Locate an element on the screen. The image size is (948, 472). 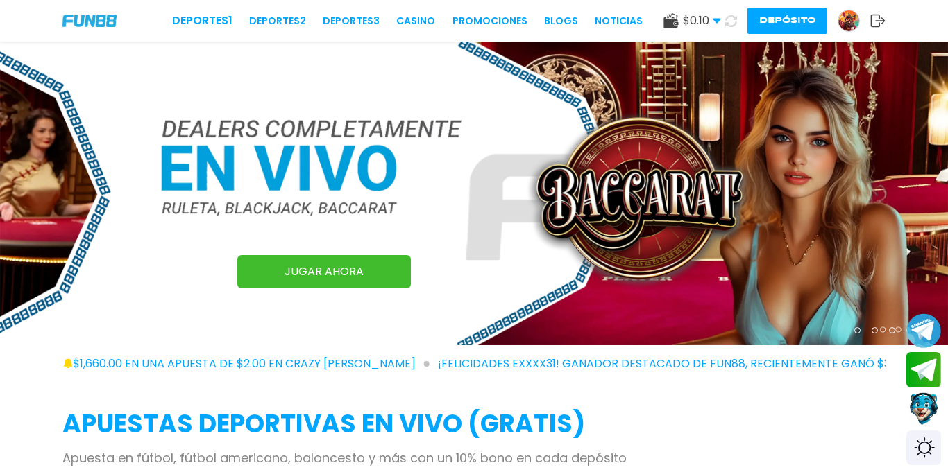
div: Switch theme is located at coordinates (923, 448).